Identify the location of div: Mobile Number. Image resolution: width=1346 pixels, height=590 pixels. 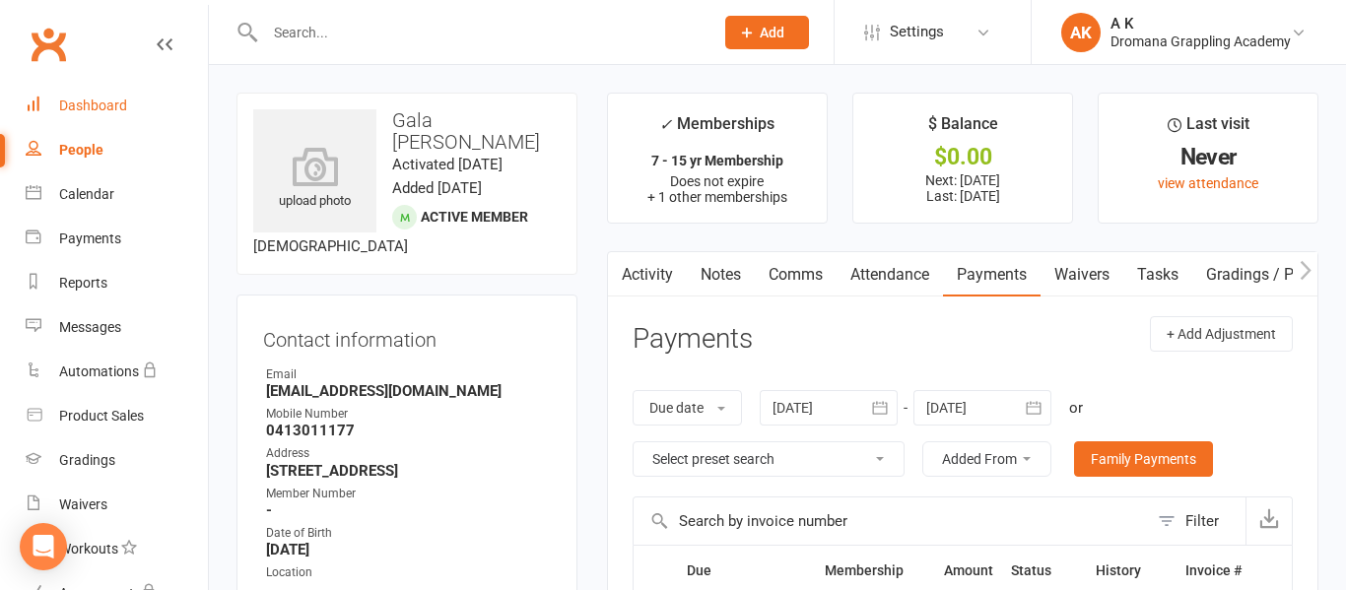
(408, 414).